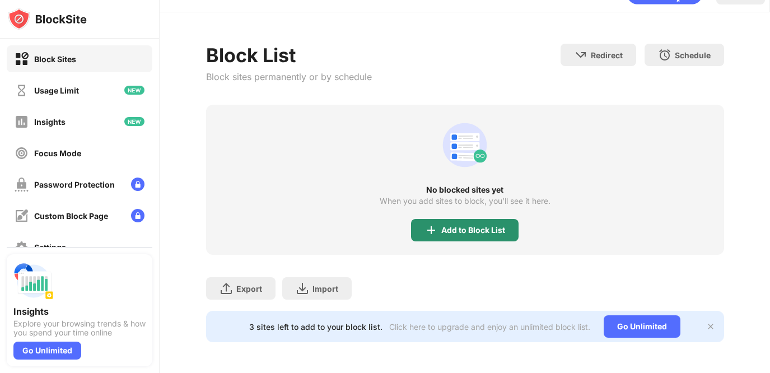 This screenshot has width=770, height=373. Describe the element at coordinates (21, 216) in the screenshot. I see `img: customize-block-page-off.svg` at that location.